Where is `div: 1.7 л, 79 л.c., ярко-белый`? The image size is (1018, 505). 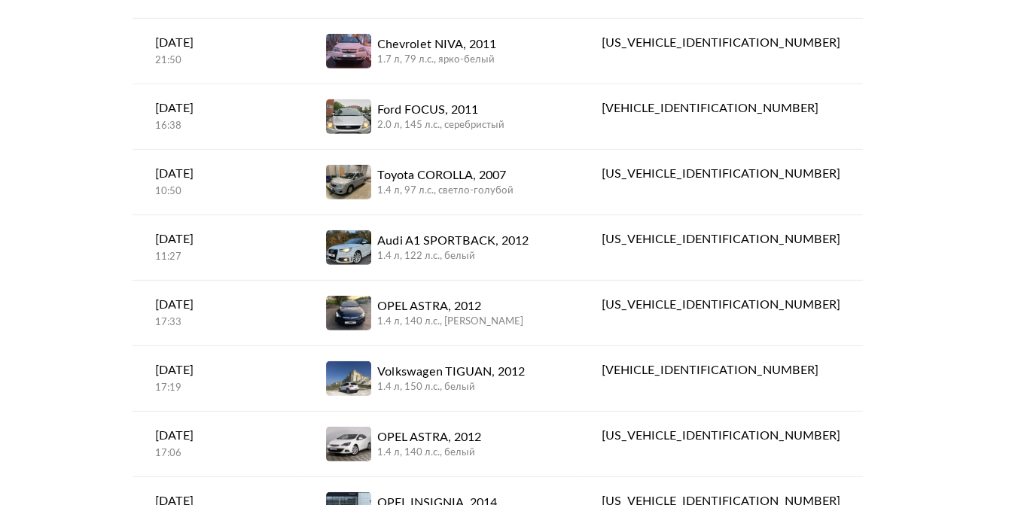
div: 1.7 л, 79 л.c., ярко-белый is located at coordinates (437, 60).